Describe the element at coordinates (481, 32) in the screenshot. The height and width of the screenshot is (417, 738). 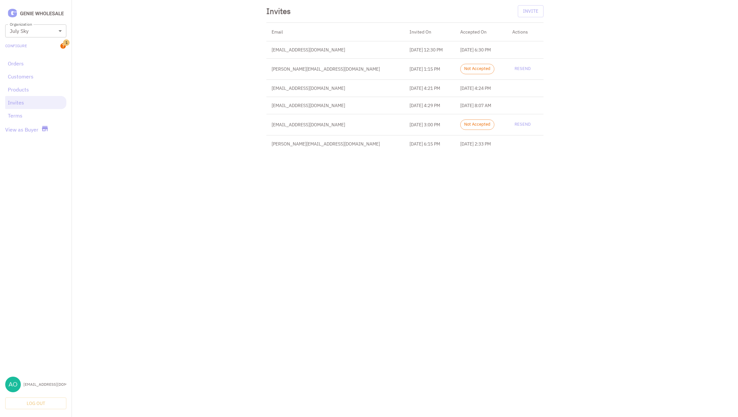
I see `th: Accepted On` at that location.